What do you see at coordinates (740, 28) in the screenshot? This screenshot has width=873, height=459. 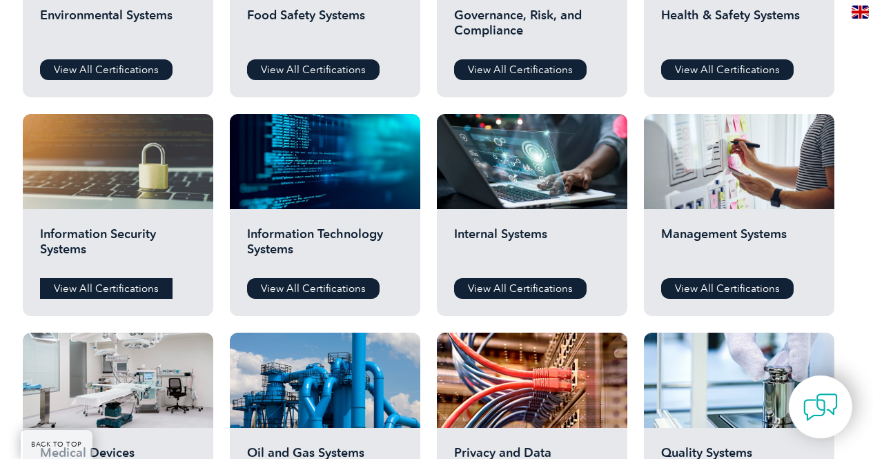 I see `h2: Health & Safety Systems` at bounding box center [740, 28].